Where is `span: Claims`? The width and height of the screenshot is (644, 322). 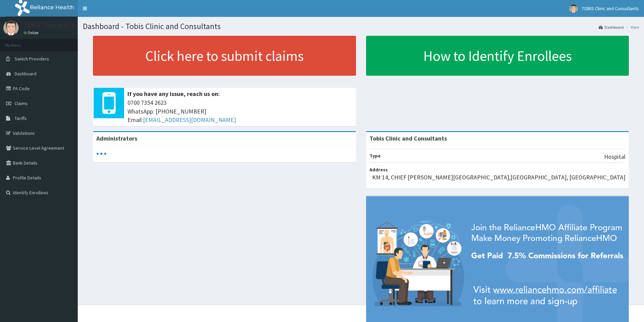
span: Claims is located at coordinates (21, 104).